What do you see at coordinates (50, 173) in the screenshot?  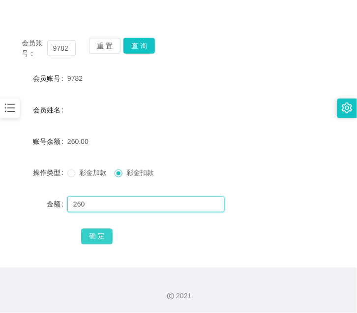 I see `label: 操作类型` at bounding box center [50, 173].